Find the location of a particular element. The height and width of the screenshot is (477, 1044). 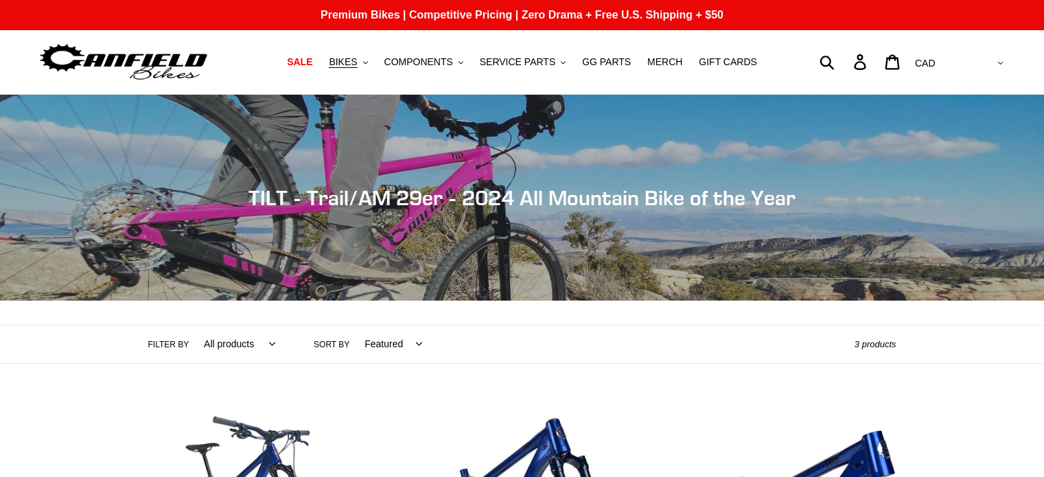

span: SERVICE PARTS is located at coordinates (518, 62).